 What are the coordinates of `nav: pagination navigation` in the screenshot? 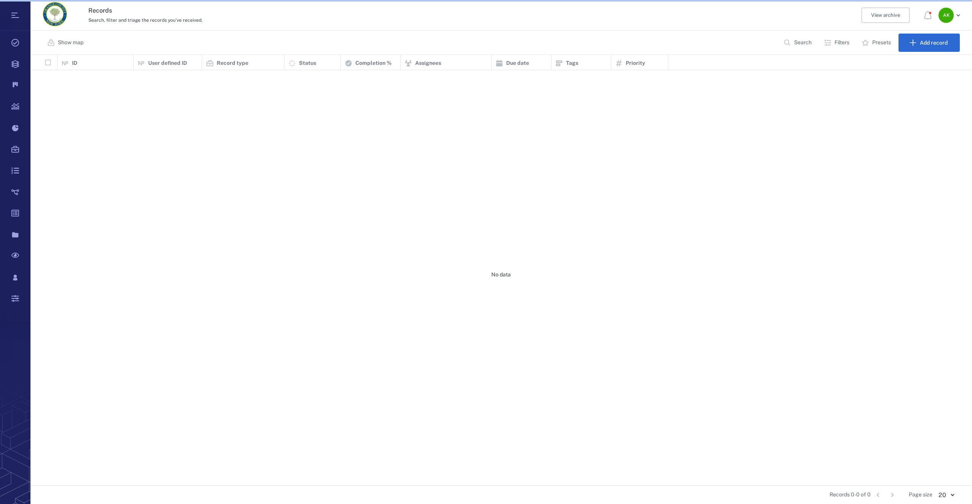 It's located at (886, 495).